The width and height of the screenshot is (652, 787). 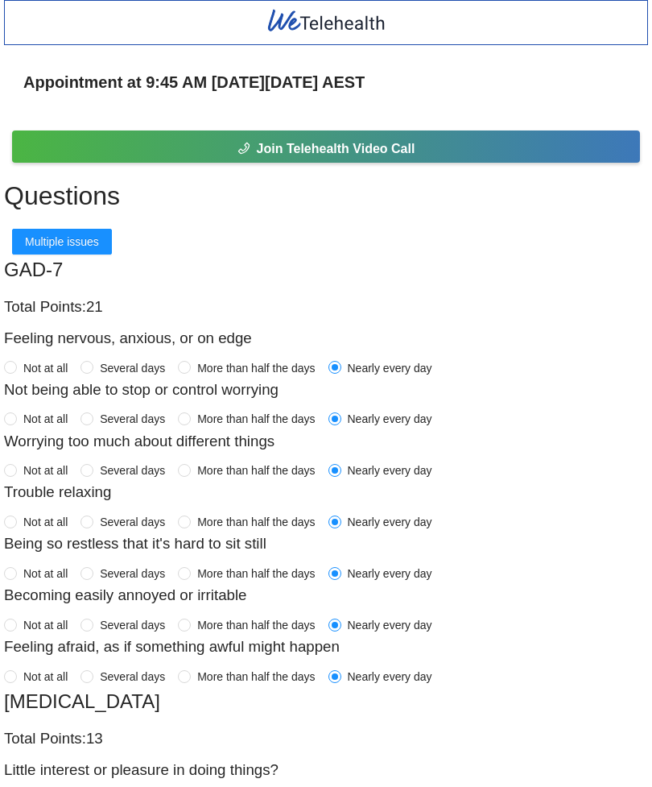 What do you see at coordinates (326, 306) in the screenshot?
I see `h3: Total Points: 21` at bounding box center [326, 306].